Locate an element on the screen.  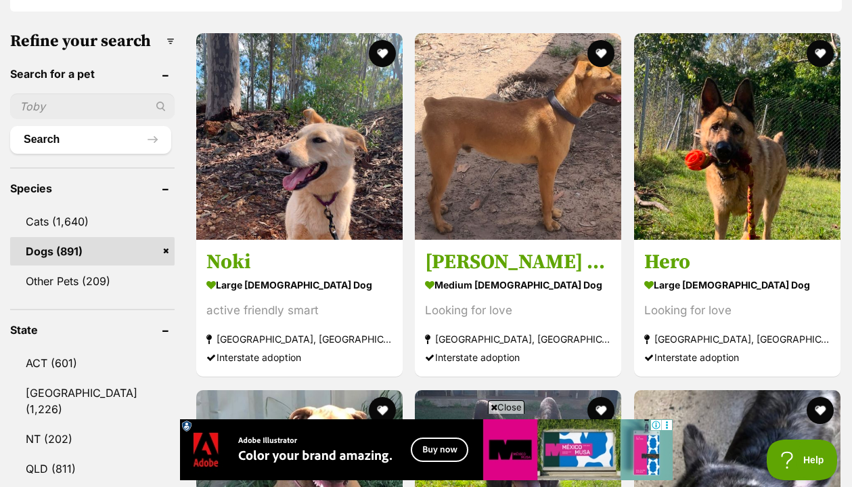
img: consumer-privacy-logo.png is located at coordinates (7, 7).